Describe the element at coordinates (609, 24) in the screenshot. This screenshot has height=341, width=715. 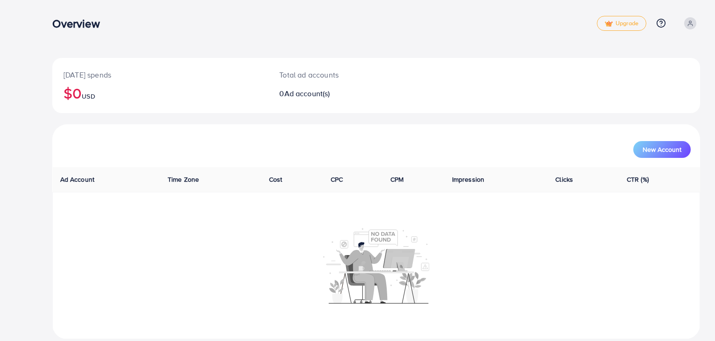
I see `img: tick` at that location.